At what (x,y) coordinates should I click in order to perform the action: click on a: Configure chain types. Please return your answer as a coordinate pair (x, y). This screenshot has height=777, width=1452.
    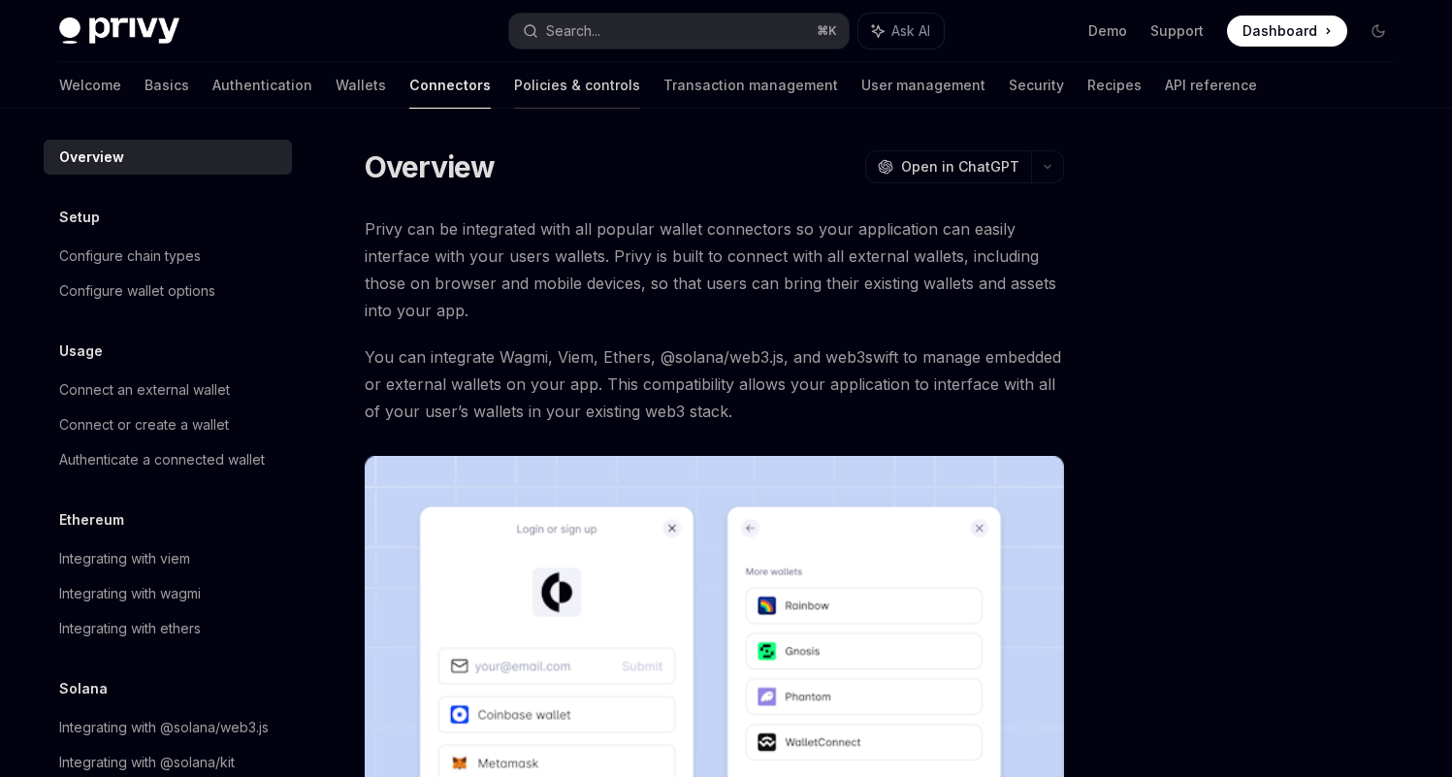
    Looking at the image, I should click on (168, 256).